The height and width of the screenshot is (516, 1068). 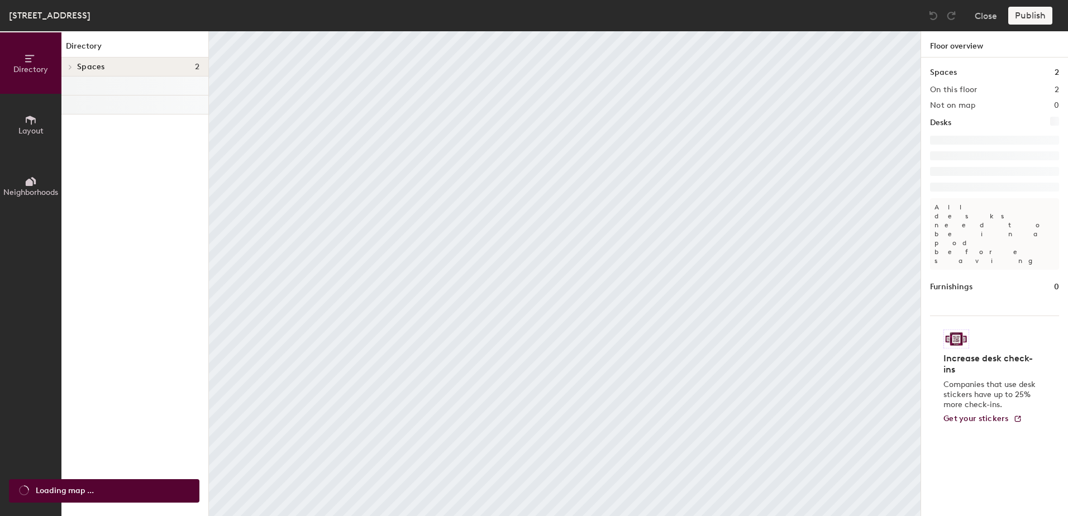 What do you see at coordinates (982, 419) in the screenshot?
I see `a: Get your stickers` at bounding box center [982, 419].